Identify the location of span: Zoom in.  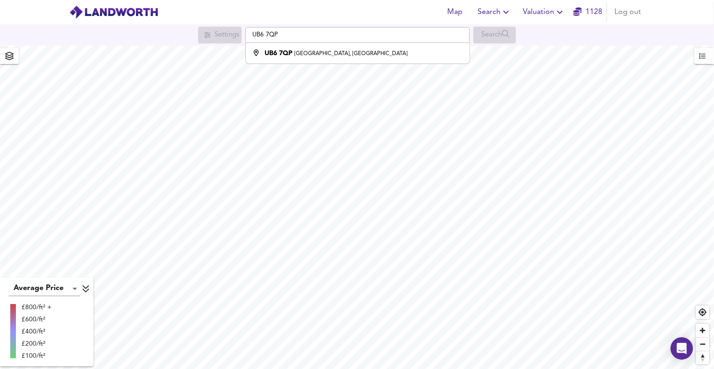
(703, 331).